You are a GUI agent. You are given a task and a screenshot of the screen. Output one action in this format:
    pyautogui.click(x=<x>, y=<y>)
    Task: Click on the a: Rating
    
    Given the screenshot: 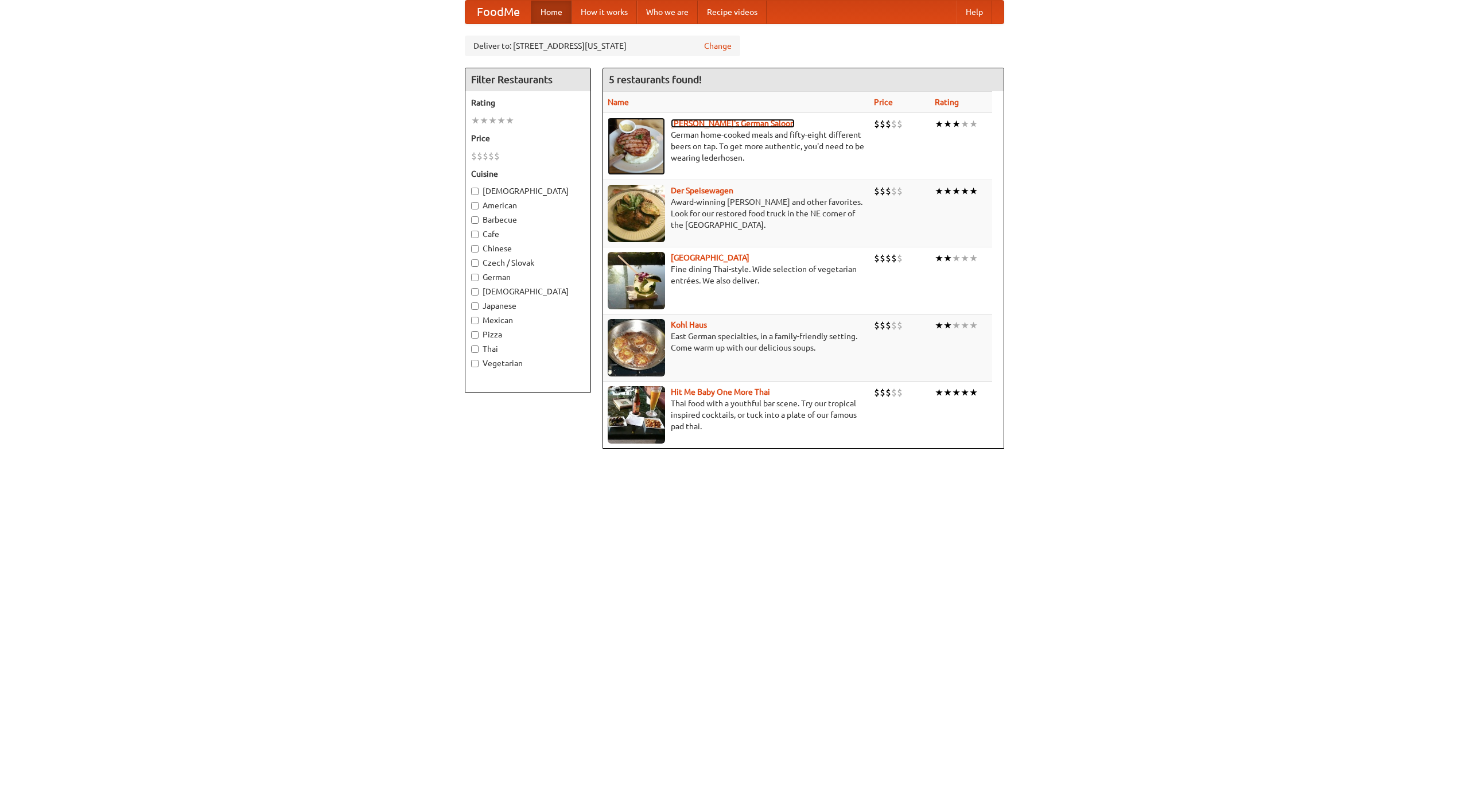 What is the action you would take?
    pyautogui.click(x=947, y=102)
    